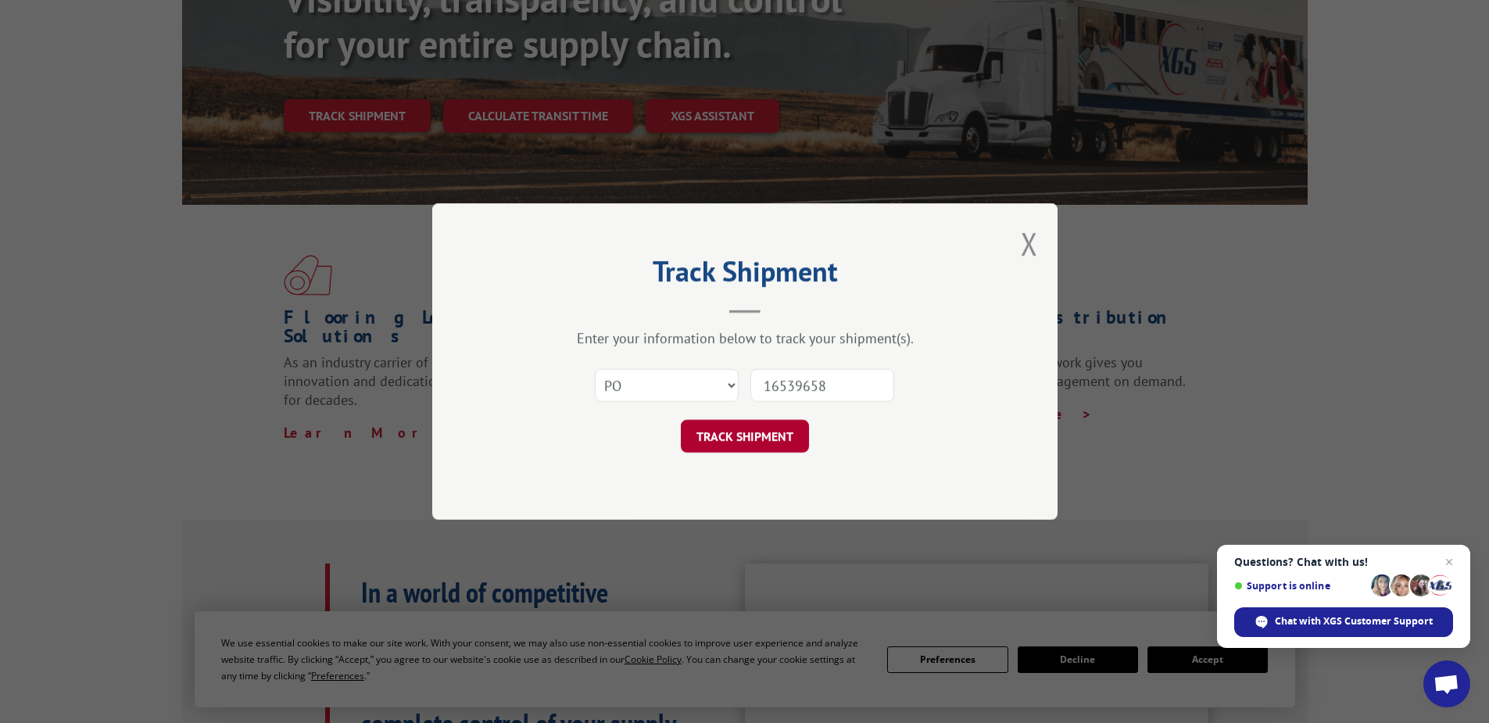 Image resolution: width=1489 pixels, height=723 pixels. What do you see at coordinates (1029, 243) in the screenshot?
I see `button: Close modal` at bounding box center [1029, 243].